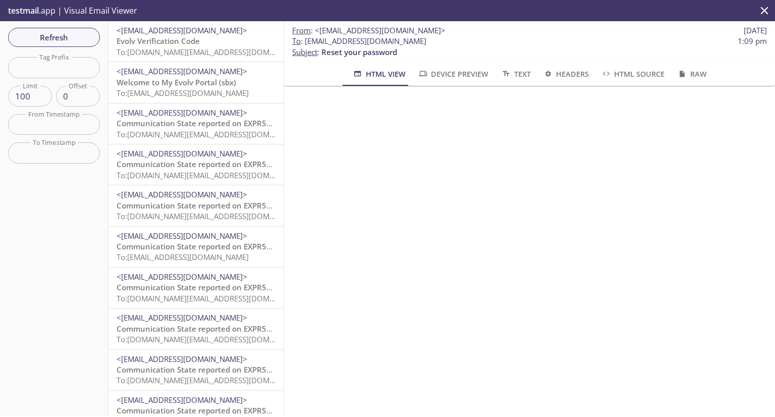 The image size is (775, 417). Describe the element at coordinates (305, 52) in the screenshot. I see `span: Subject` at that location.